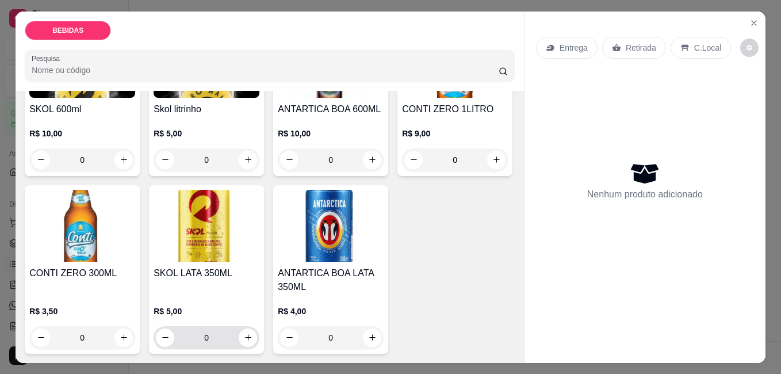  Describe the element at coordinates (331, 280) in the screenshot. I see `h4: ANTARTICA BOA LATA 350ML` at that location.